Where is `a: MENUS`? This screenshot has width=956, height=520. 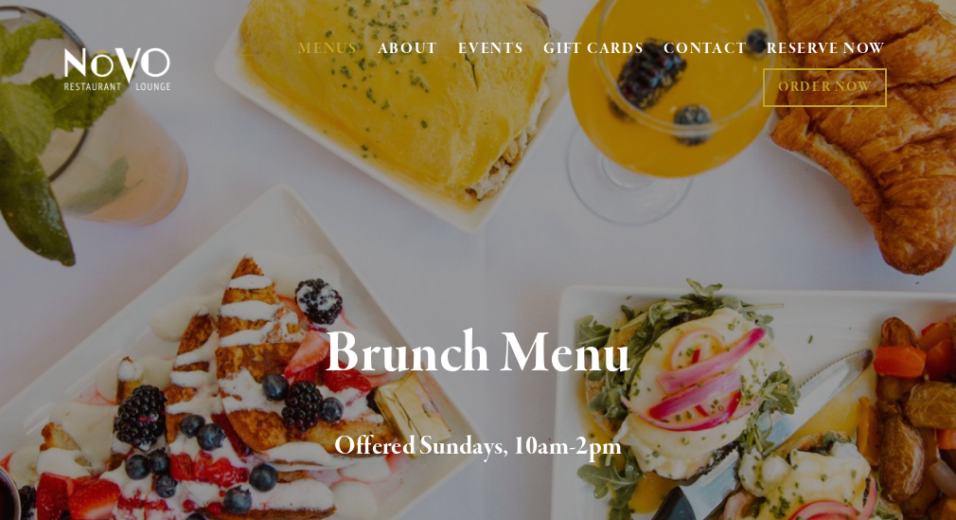
a: MENUS is located at coordinates (328, 49).